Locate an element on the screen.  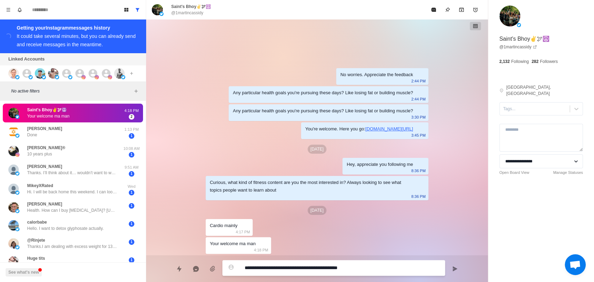
button: Pin is located at coordinates (448, 10).